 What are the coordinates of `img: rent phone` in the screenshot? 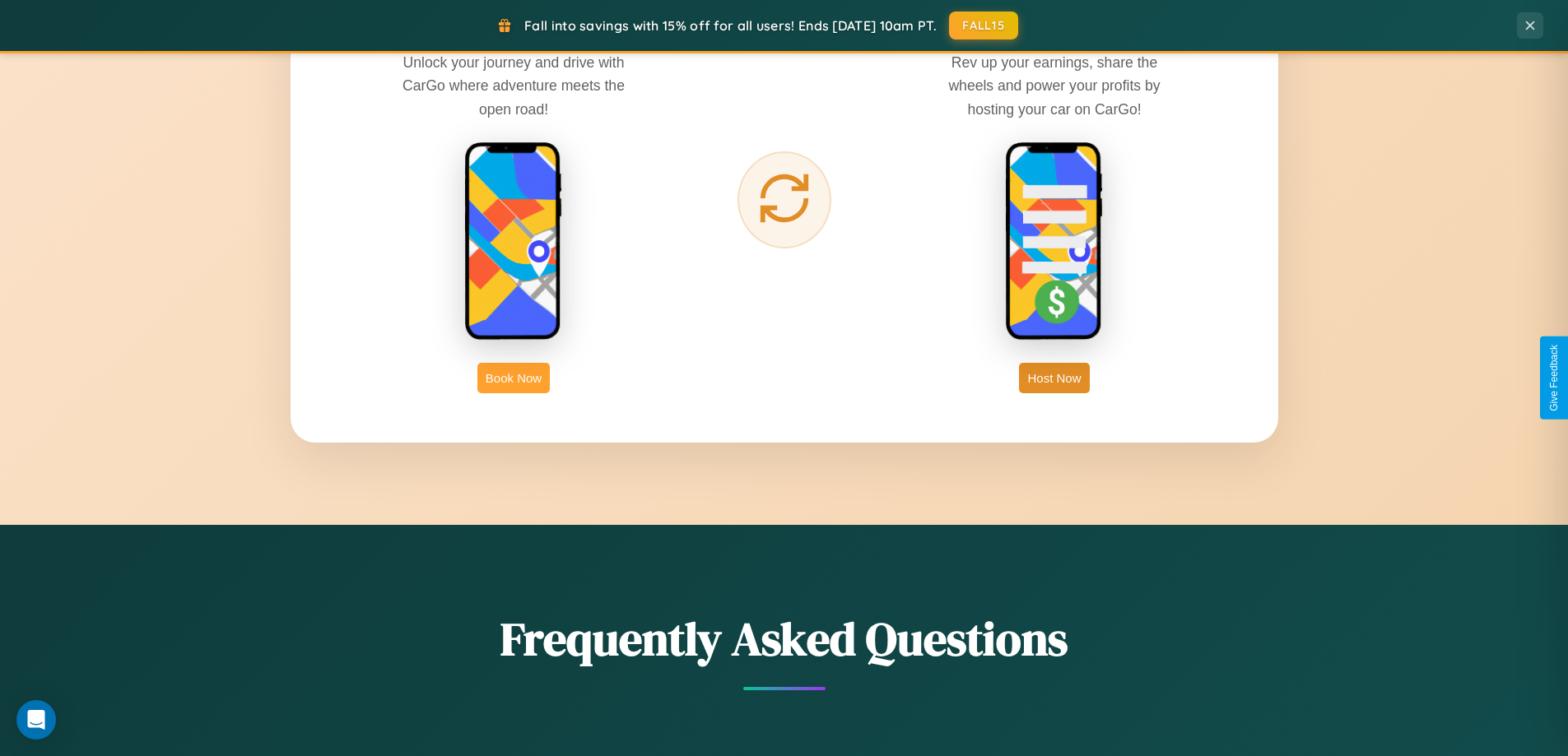 It's located at (513, 242).